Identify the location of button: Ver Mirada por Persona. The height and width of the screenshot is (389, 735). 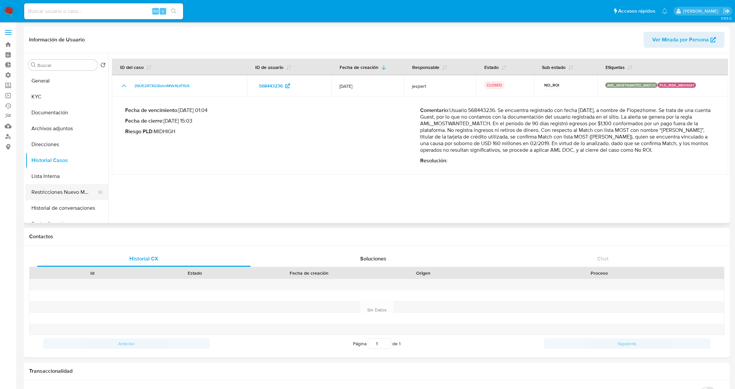
(684, 40).